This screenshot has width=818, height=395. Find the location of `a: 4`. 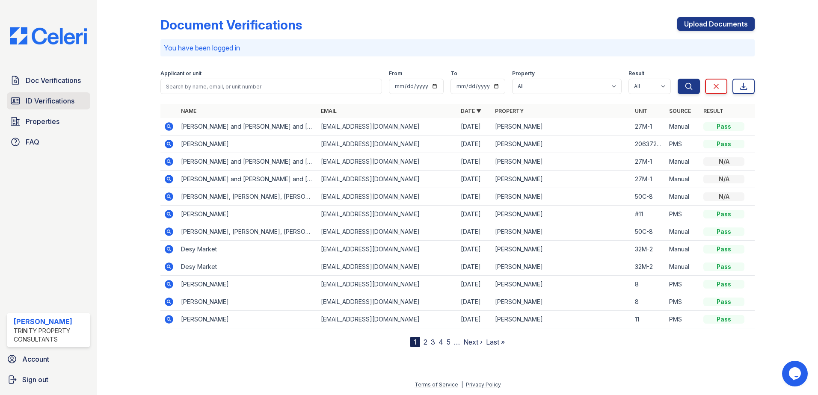

a: 4 is located at coordinates (441, 342).